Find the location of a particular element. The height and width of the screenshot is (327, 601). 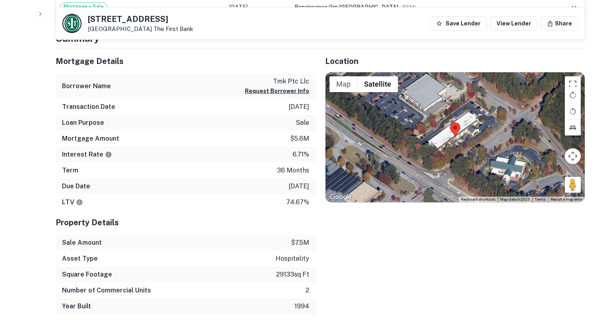

button: Show satellite imagery is located at coordinates (377, 84).